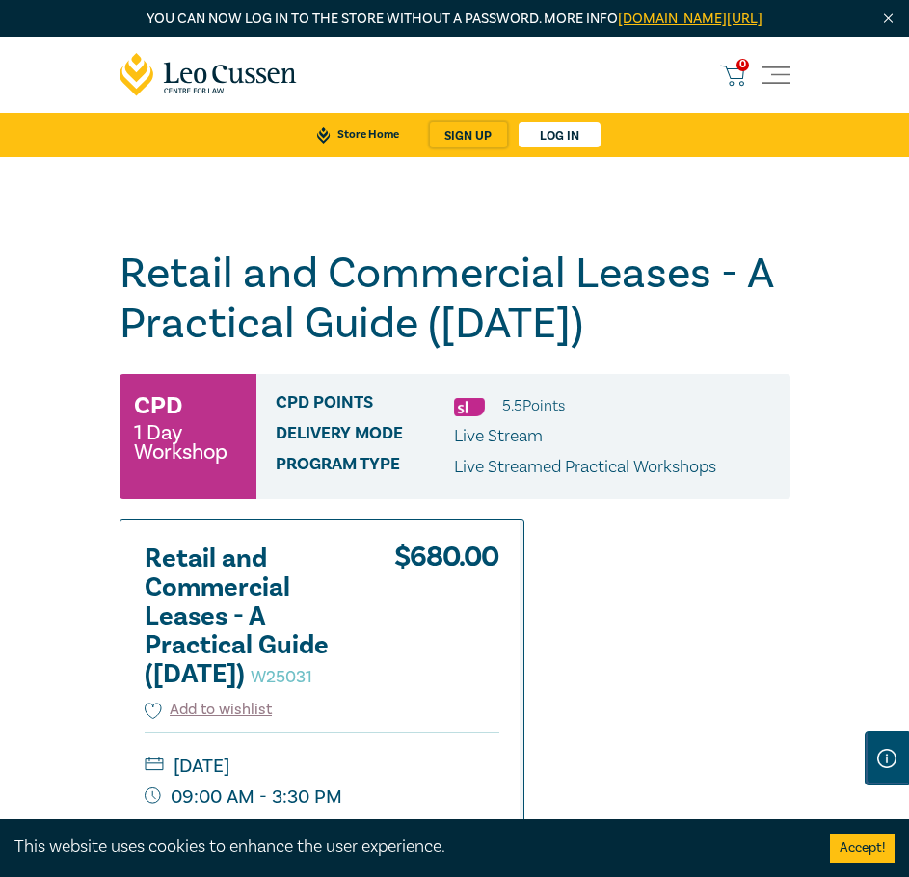 This screenshot has width=909, height=877. What do you see at coordinates (776, 75) in the screenshot?
I see `button: Toggle navigation` at bounding box center [776, 75].